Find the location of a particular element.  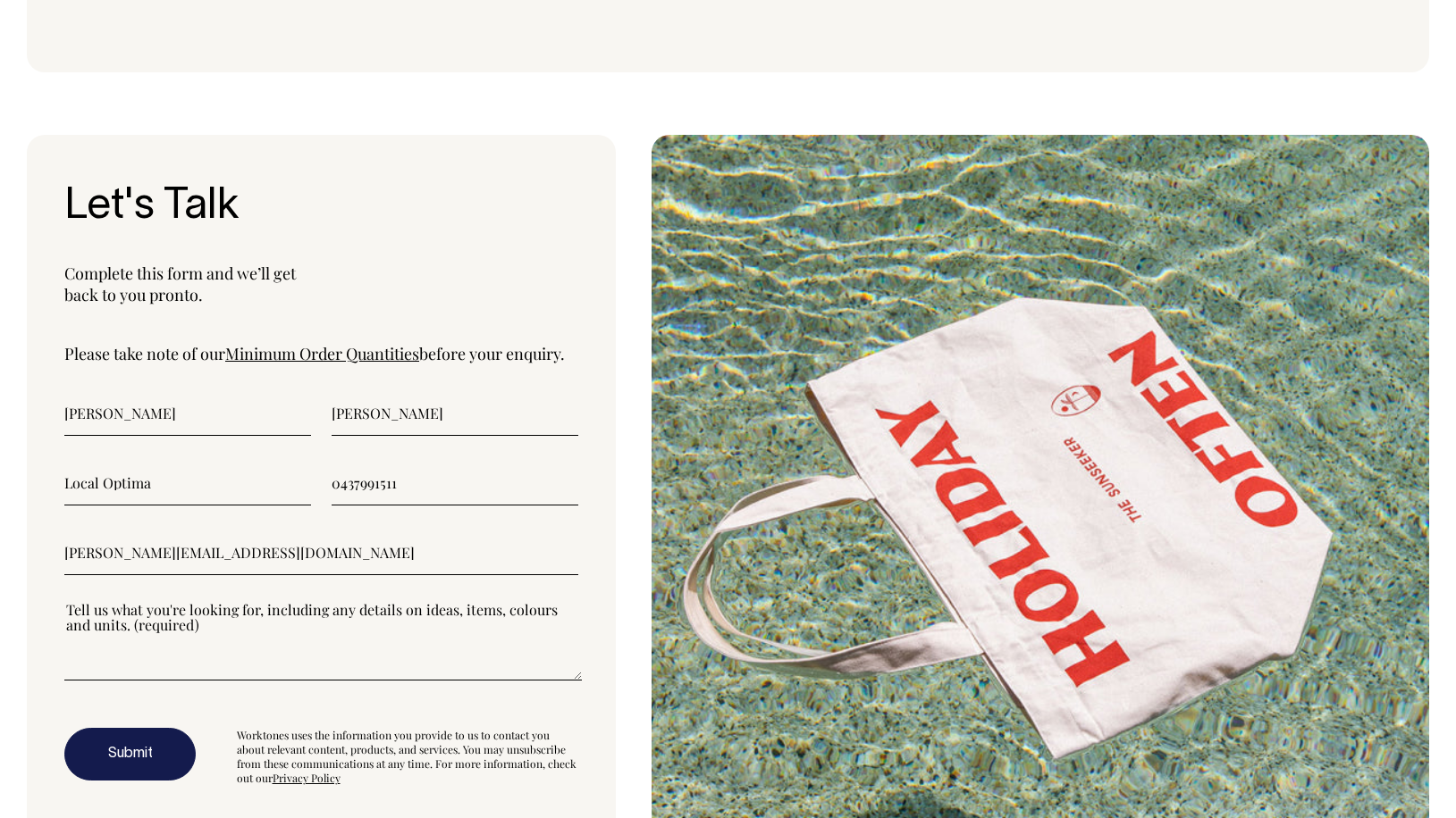

a: Minimum Order Quantities is located at coordinates (322, 354).